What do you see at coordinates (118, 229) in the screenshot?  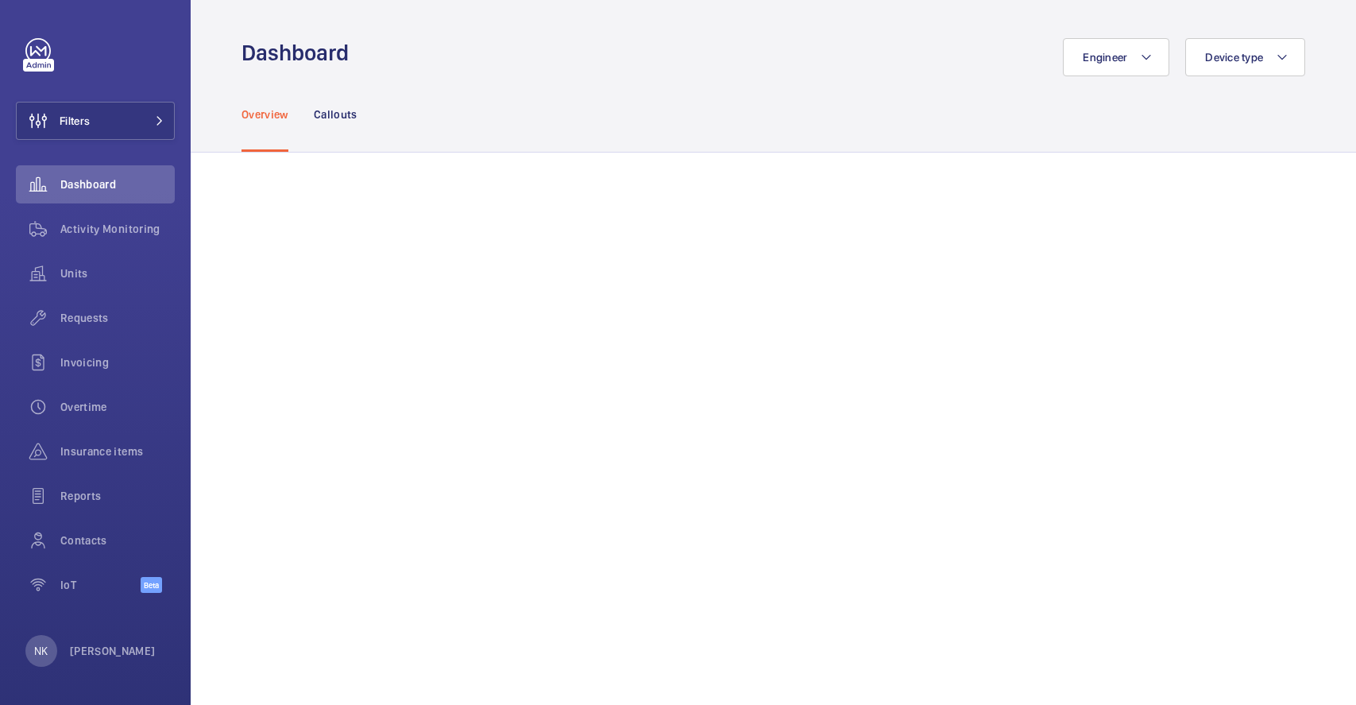 I see `span: Activity Monitoring` at bounding box center [118, 229].